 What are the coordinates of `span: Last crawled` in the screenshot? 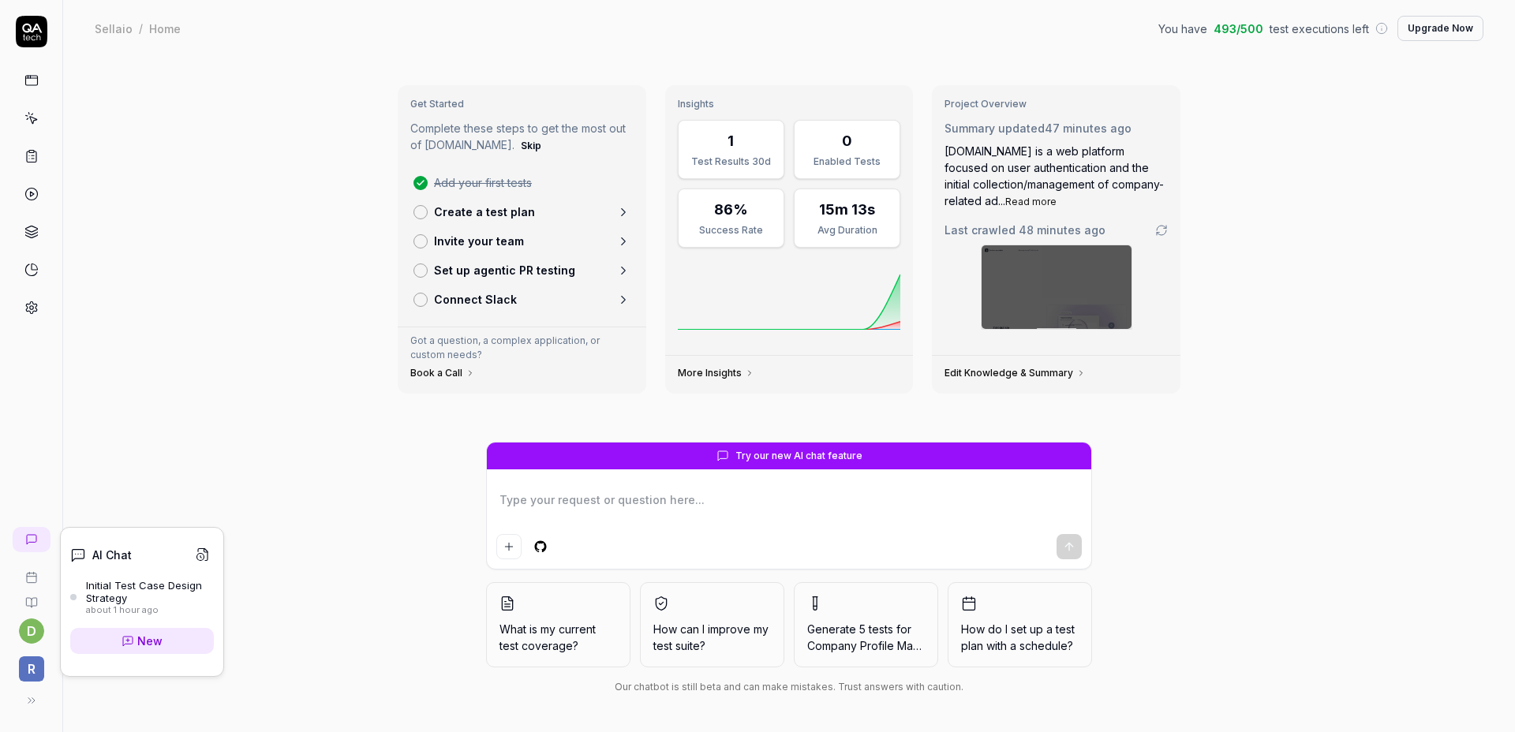 It's located at (1025, 230).